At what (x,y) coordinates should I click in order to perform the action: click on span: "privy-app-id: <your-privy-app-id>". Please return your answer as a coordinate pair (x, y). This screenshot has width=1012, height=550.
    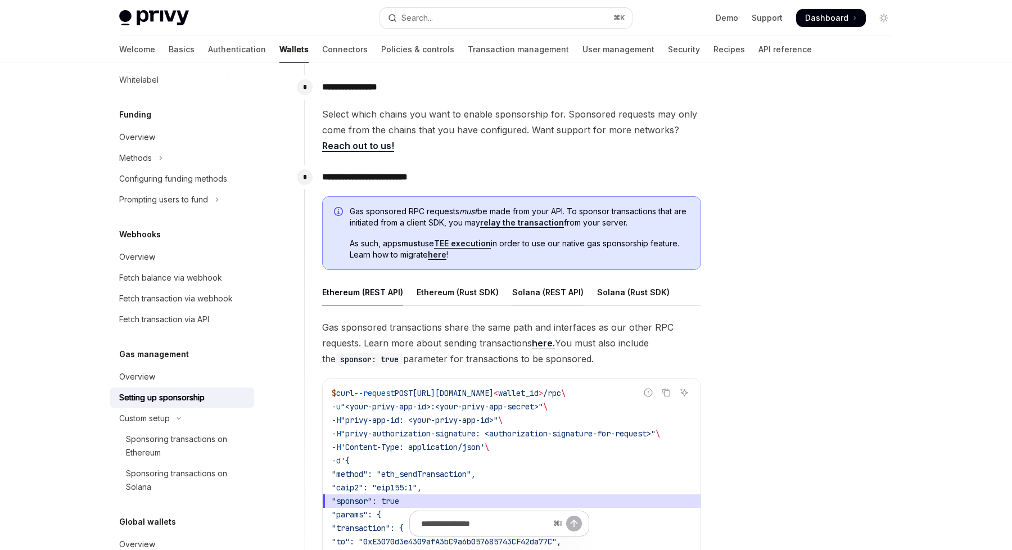
    Looking at the image, I should click on (419, 420).